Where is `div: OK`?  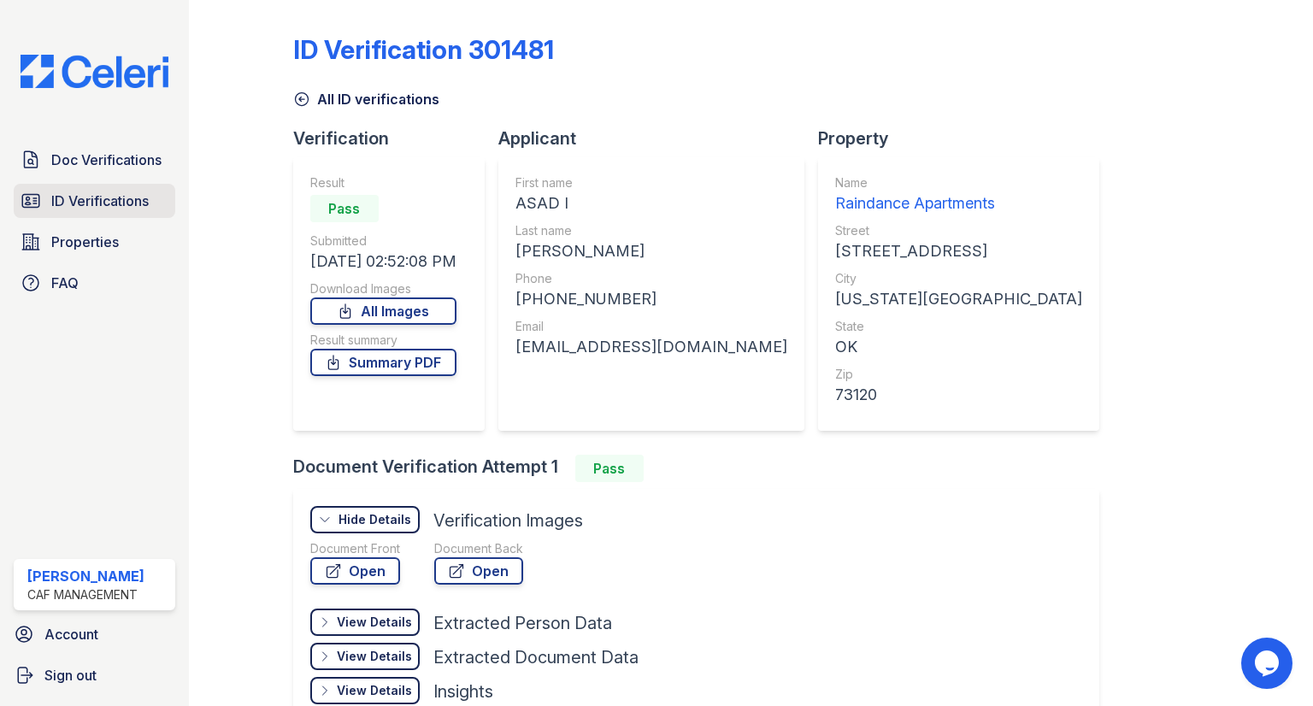 div: OK is located at coordinates (958, 347).